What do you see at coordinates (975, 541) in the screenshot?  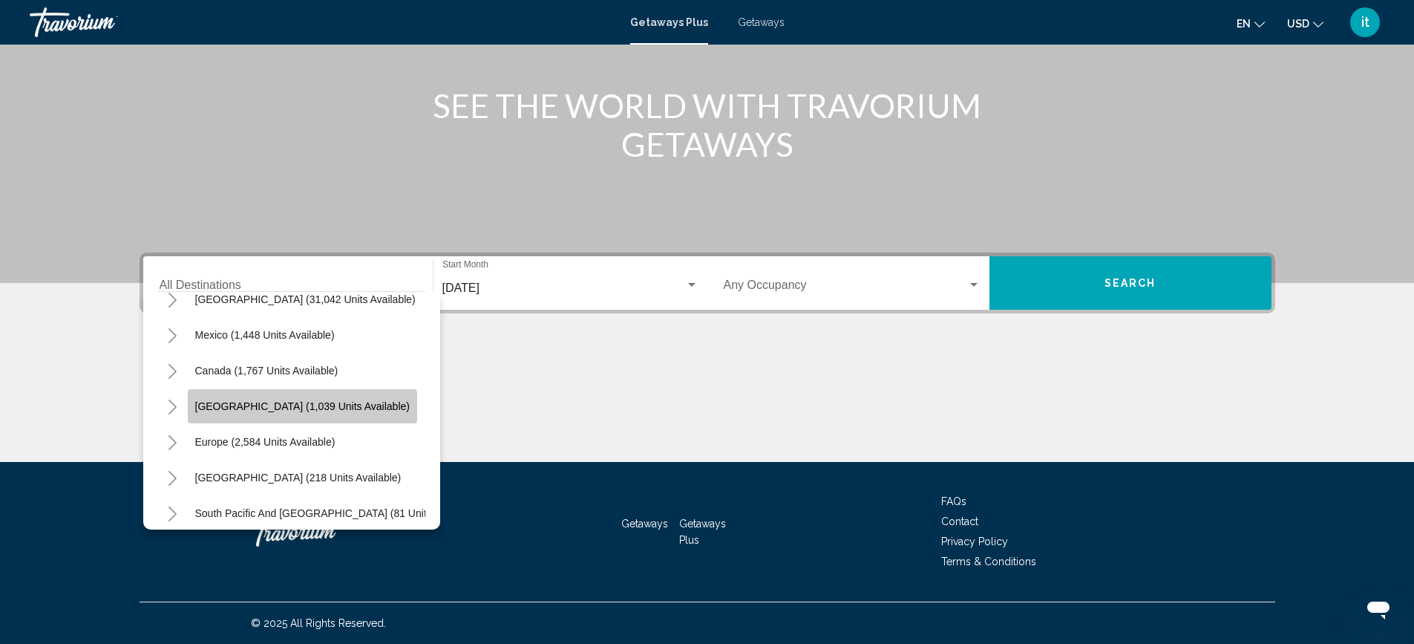 I see `a: Privacy Policy` at bounding box center [975, 541].